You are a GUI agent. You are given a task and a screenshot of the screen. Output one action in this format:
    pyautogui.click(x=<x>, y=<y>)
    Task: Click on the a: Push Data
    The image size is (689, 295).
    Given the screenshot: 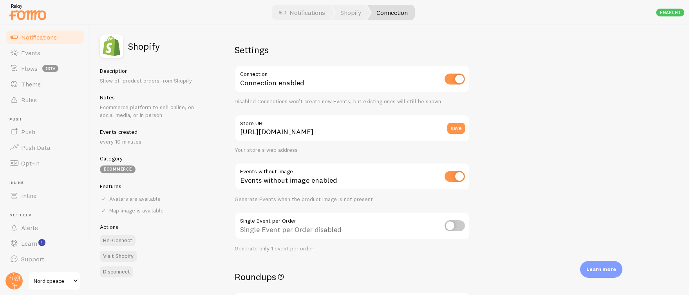 What is the action you would take?
    pyautogui.click(x=45, y=148)
    